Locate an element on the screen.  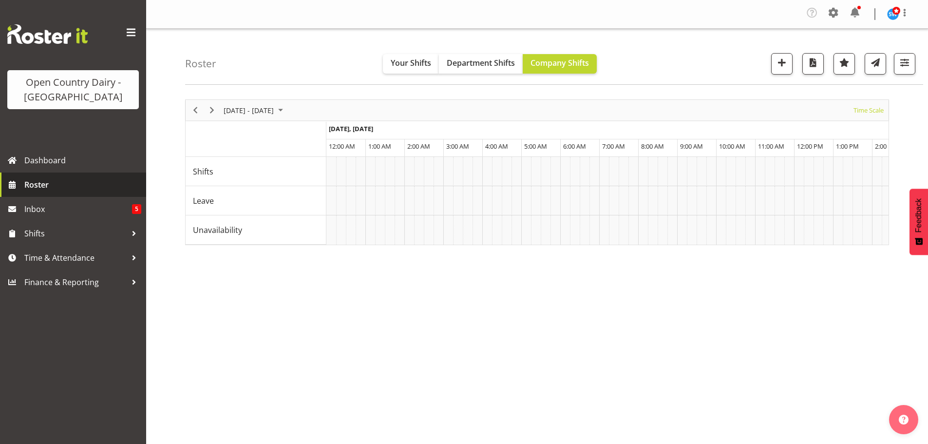
span: 6:00 AM is located at coordinates (574, 146).